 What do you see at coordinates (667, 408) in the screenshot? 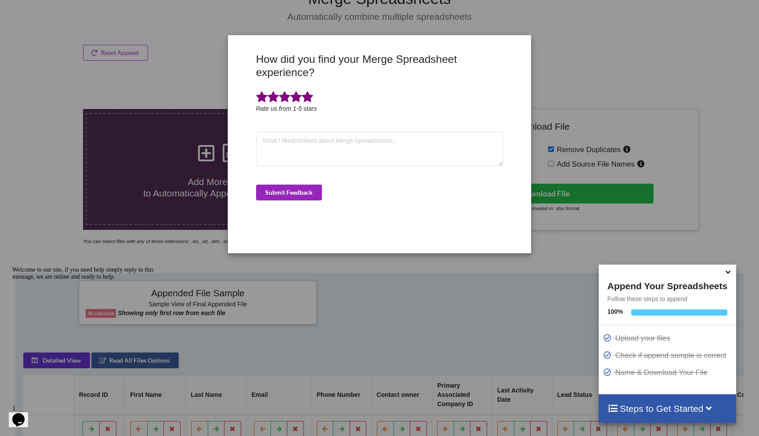
I see `h4: Steps to Get Started` at bounding box center [667, 408].